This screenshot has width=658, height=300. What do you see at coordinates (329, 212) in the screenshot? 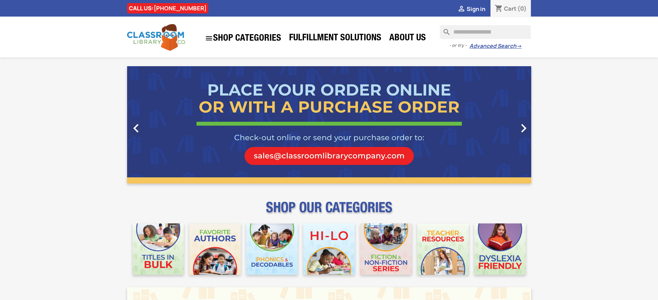
I see `p: SHOP OUR CATEGORIES` at bounding box center [329, 212].